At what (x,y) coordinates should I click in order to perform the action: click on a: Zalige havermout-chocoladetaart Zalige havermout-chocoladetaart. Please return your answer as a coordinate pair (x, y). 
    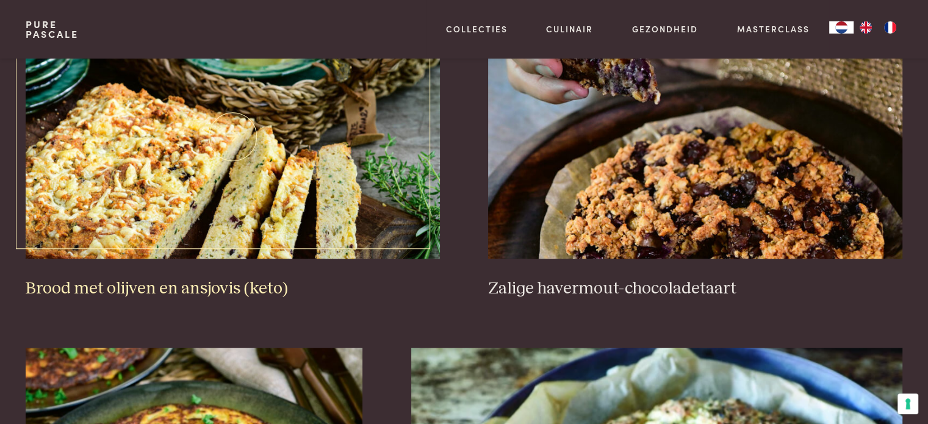
    Looking at the image, I should click on (695, 157).